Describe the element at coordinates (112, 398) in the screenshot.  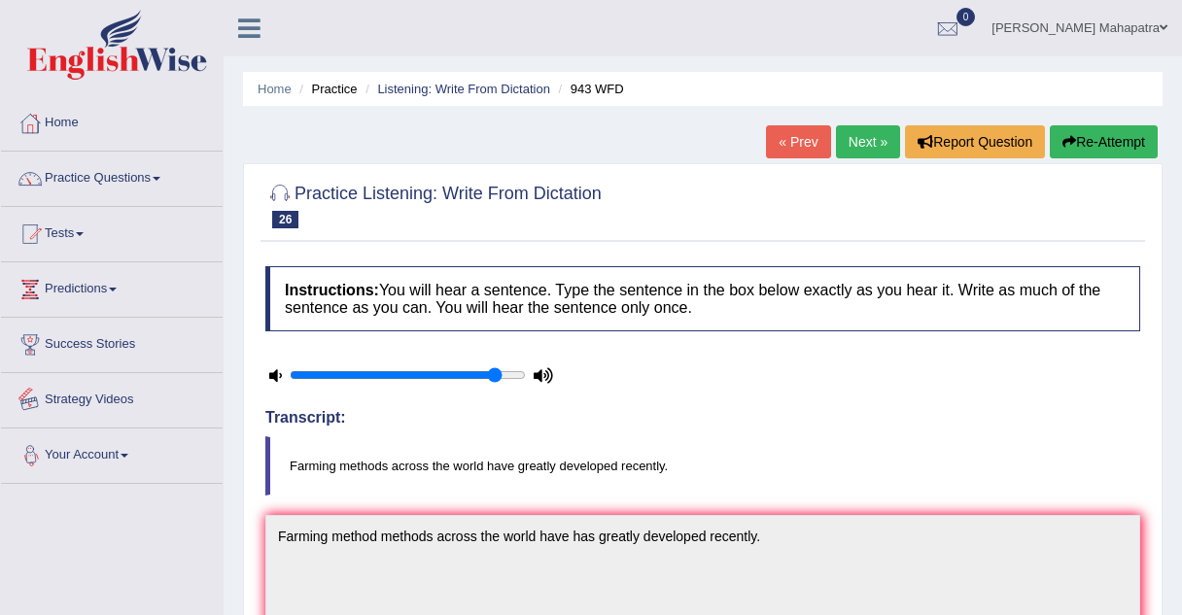
I see `a: Strategy Videos` at that location.